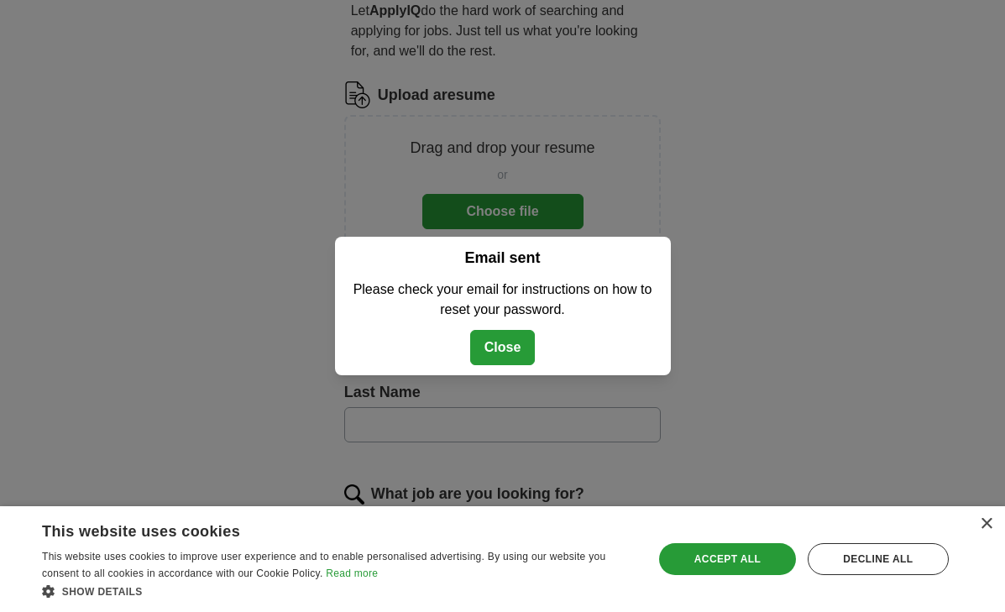 Image resolution: width=1005 pixels, height=612 pixels. Describe the element at coordinates (503, 348) in the screenshot. I see `button: Close` at that location.